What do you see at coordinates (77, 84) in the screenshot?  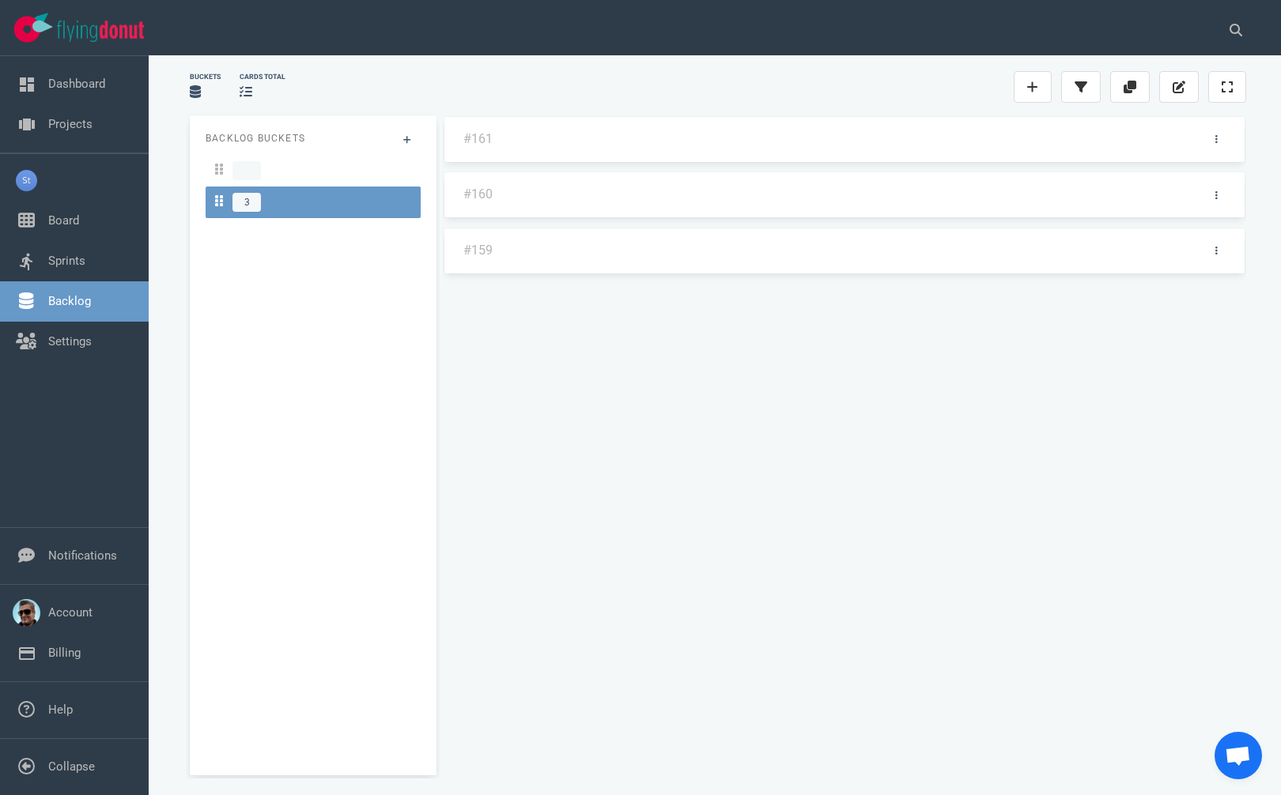 I see `a: Dashboard` at bounding box center [77, 84].